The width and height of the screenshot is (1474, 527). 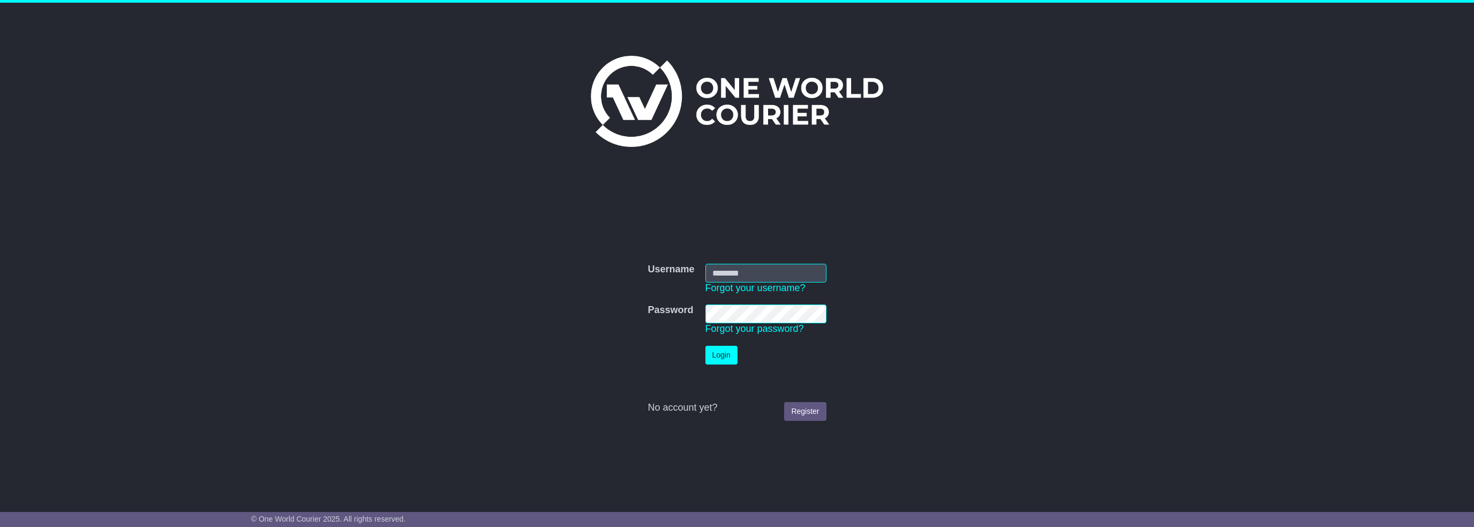 I want to click on img: One World, so click(x=737, y=101).